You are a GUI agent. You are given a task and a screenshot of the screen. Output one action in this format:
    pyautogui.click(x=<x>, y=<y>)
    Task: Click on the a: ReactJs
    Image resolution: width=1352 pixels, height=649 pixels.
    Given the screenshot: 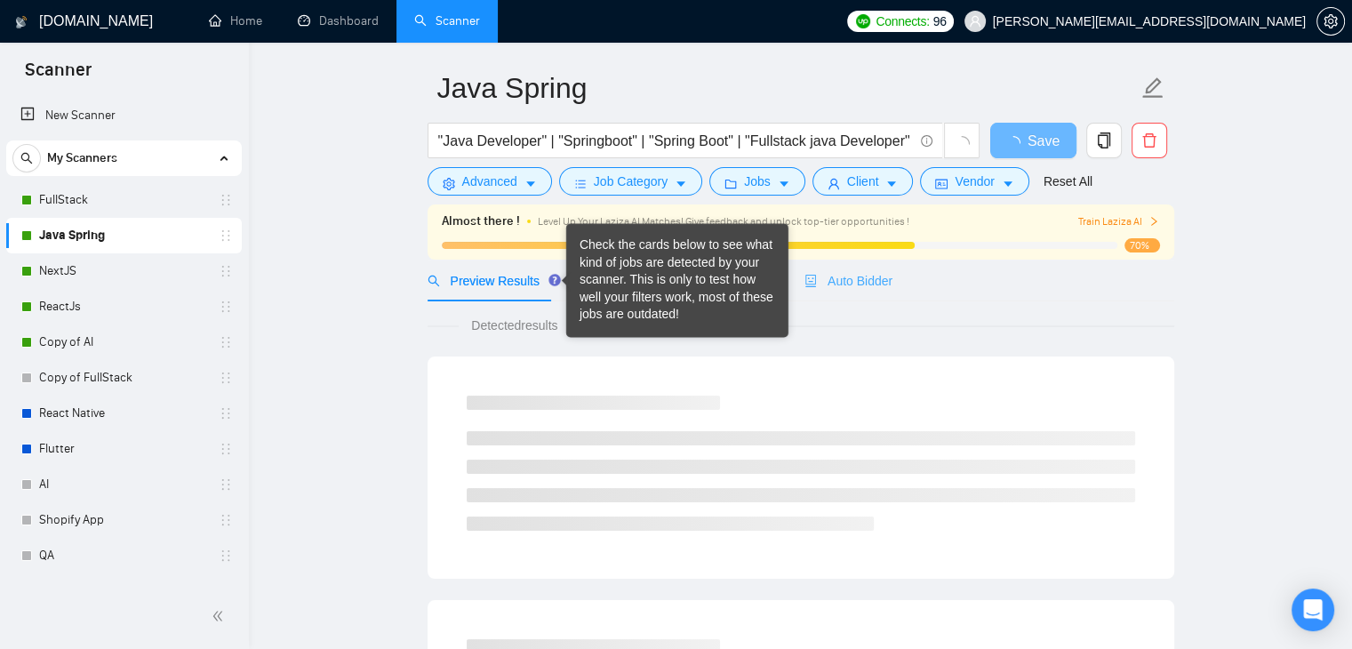 What is the action you would take?
    pyautogui.click(x=124, y=307)
    